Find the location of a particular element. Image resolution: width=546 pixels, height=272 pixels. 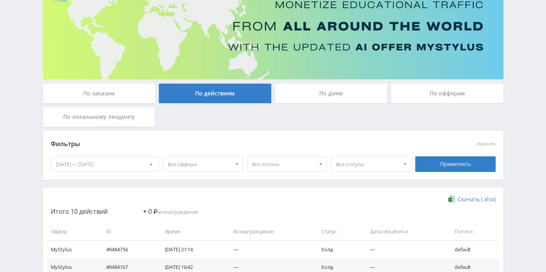

span: 0 ₽ is located at coordinates (153, 211).